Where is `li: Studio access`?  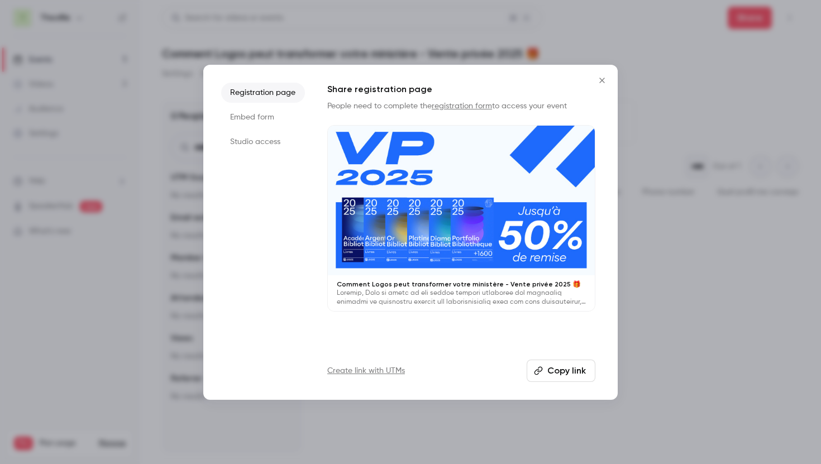
li: Studio access is located at coordinates (263, 142).